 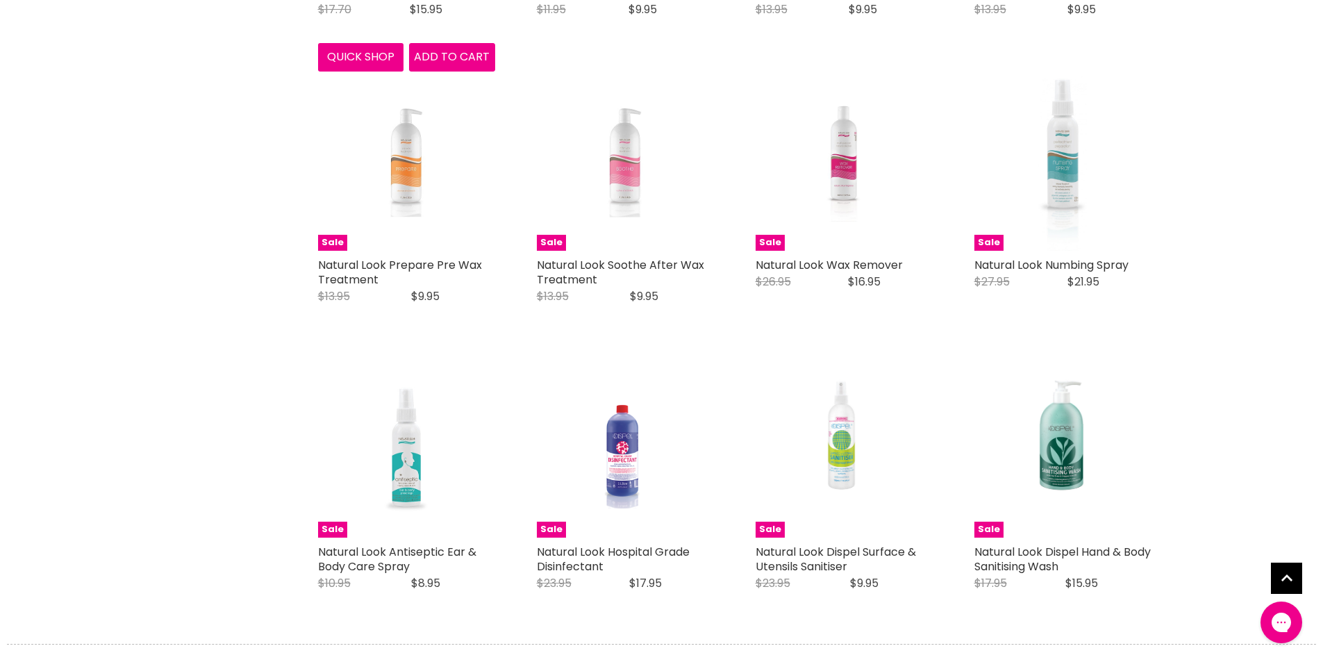 What do you see at coordinates (864, 281) in the screenshot?
I see `span: $16.95` at bounding box center [864, 281].